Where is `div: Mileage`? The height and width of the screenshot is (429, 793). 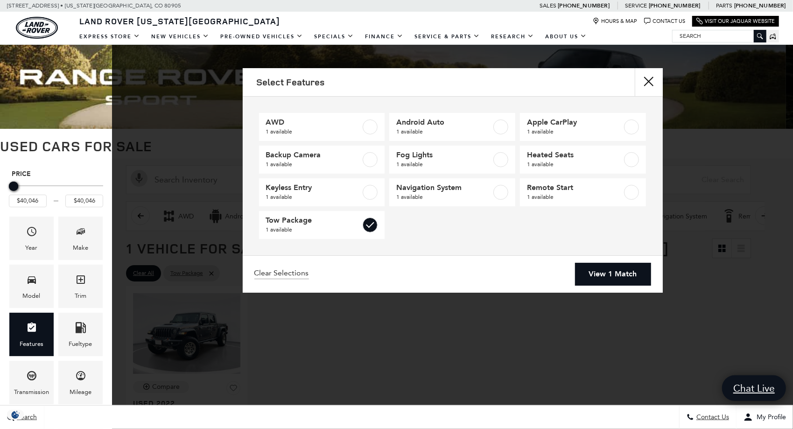
div: Mileage is located at coordinates (80, 392).